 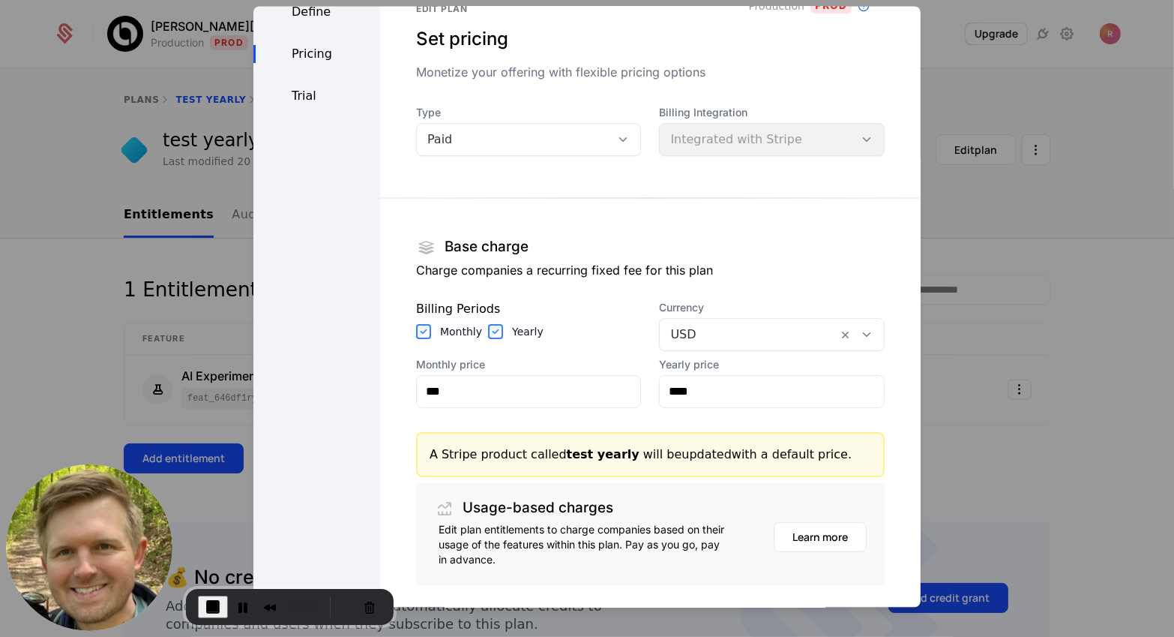 I want to click on h1: Usage-based charges, so click(x=538, y=508).